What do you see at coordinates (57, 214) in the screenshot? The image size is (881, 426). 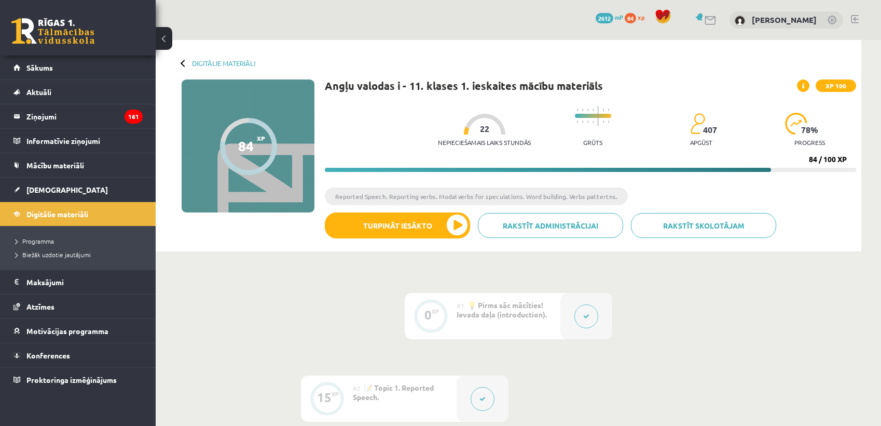 I see `span: Digitālie materiāli` at bounding box center [57, 214].